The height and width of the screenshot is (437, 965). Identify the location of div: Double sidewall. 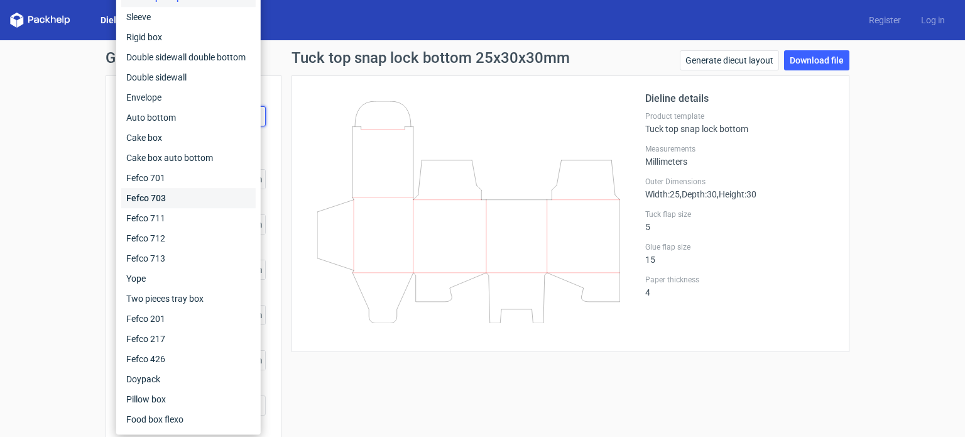
(189, 77).